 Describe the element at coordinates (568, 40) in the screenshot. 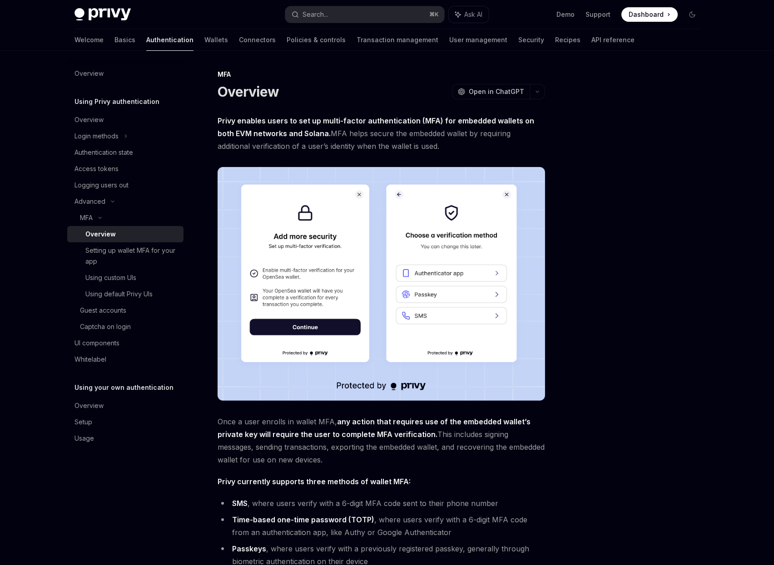

I see `a: Recipes` at that location.